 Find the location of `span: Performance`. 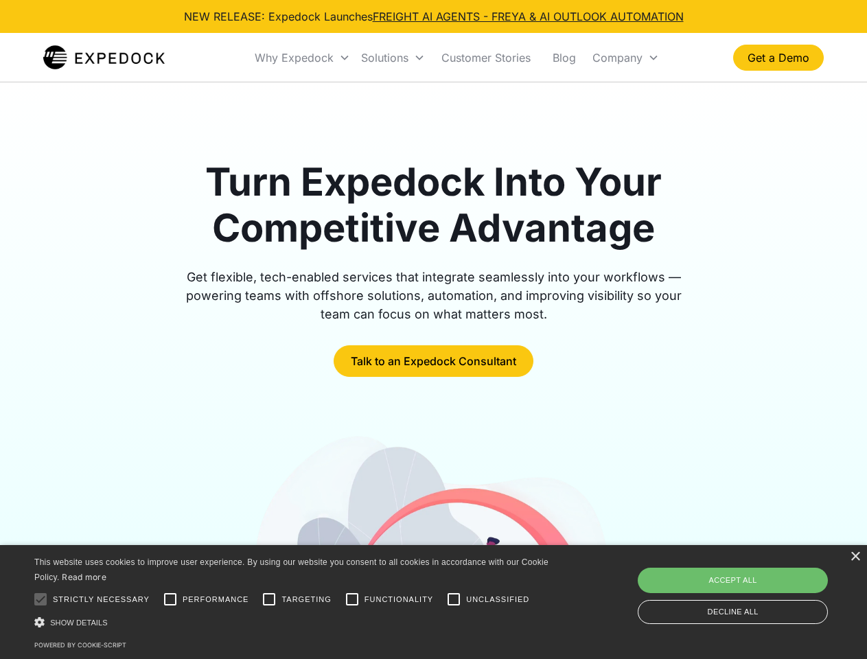

span: Performance is located at coordinates (215, 599).